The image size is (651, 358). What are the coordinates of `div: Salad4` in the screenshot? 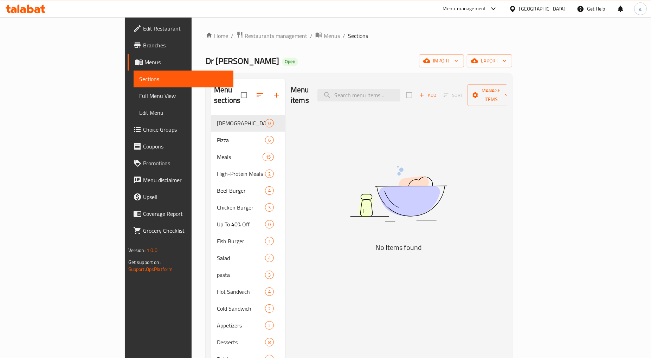 It's located at (248, 258).